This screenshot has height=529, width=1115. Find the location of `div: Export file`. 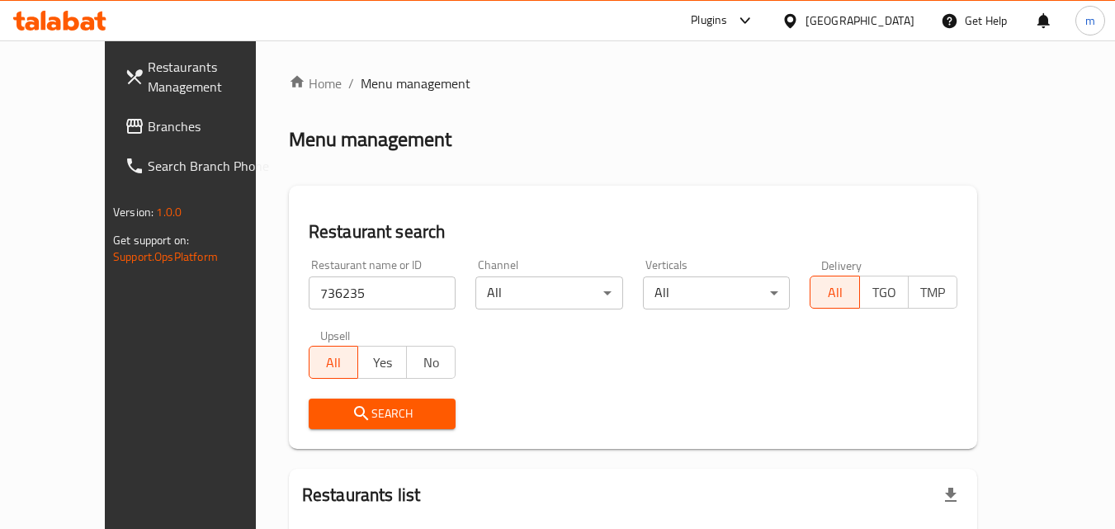

div: Export file is located at coordinates (951, 495).